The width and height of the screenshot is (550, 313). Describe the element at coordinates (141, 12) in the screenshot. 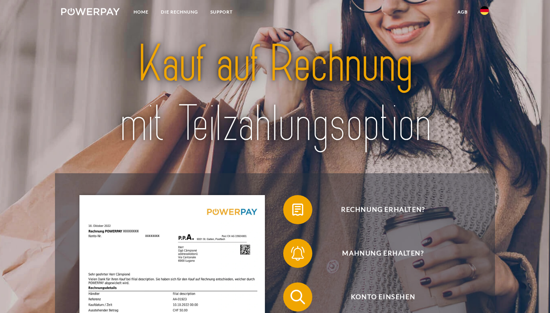

I see `a: Home` at that location.